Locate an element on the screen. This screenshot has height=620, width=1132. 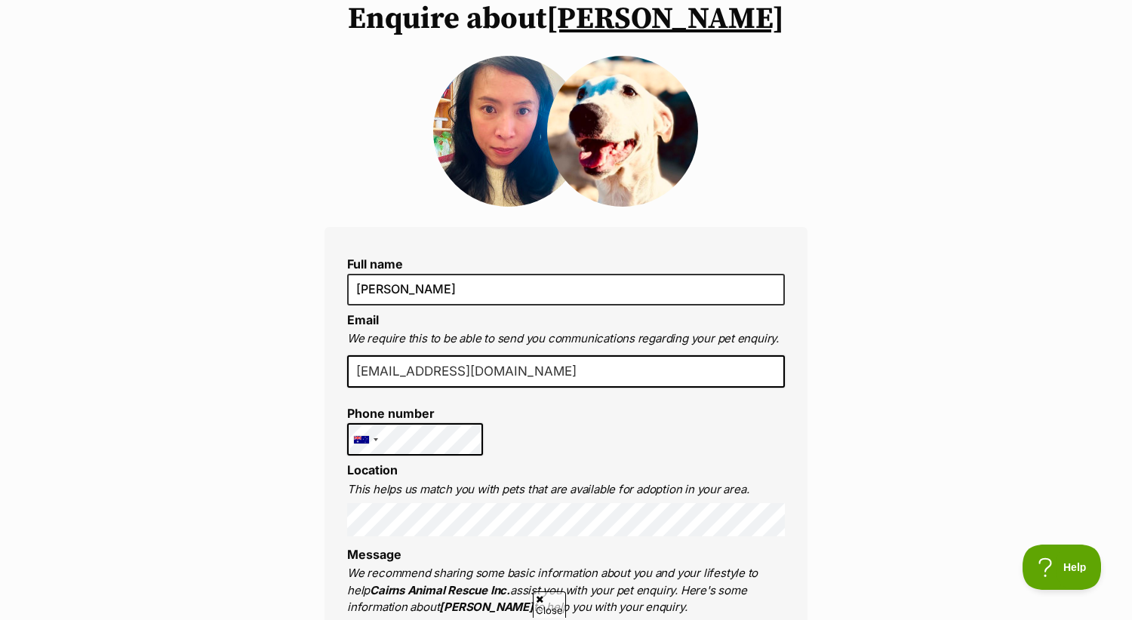
h1: Enquire about is located at coordinates (566, 19).